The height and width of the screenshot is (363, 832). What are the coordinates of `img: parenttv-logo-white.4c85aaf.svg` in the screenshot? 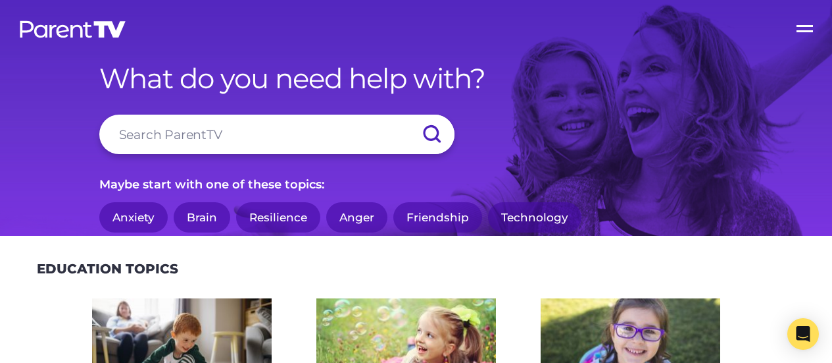 It's located at (72, 29).